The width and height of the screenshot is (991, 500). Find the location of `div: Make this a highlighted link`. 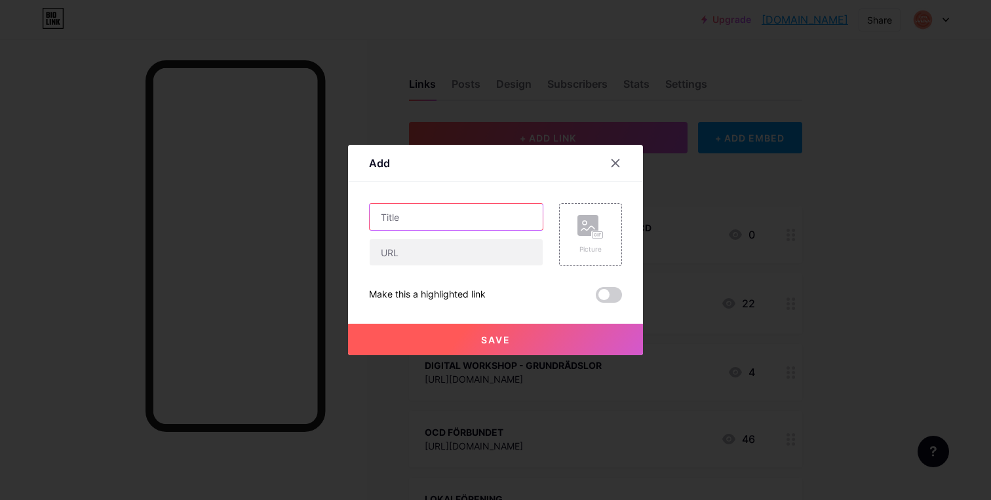

div: Make this a highlighted link is located at coordinates (427, 295).